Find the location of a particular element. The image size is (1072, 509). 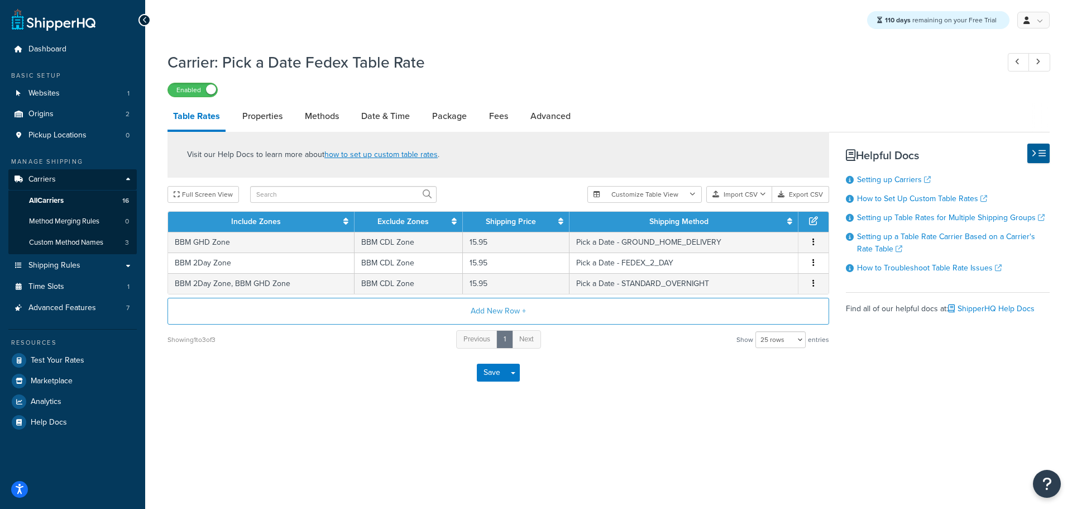

button: Open Resource Center is located at coordinates (1047, 484).